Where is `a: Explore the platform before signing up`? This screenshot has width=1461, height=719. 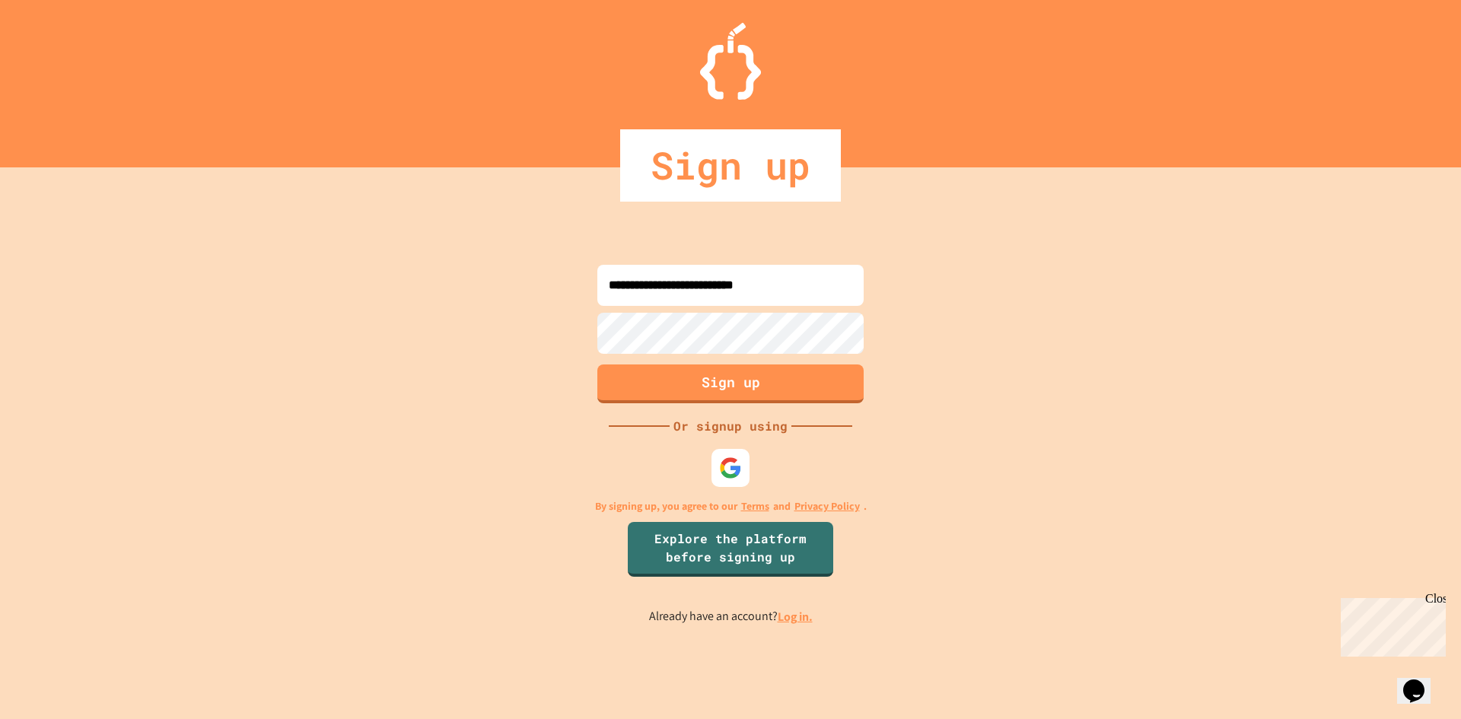 a: Explore the platform before signing up is located at coordinates (730, 549).